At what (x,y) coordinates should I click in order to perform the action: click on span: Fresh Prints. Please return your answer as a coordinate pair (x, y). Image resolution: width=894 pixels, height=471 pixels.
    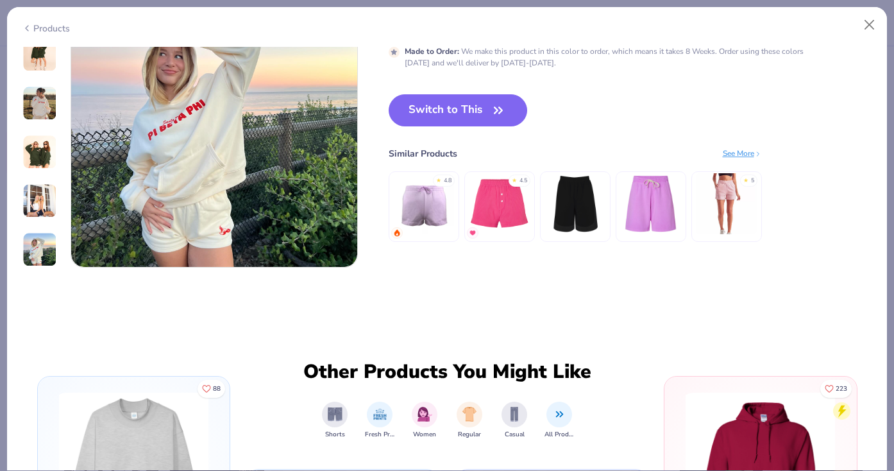
    Looking at the image, I should click on (380, 434).